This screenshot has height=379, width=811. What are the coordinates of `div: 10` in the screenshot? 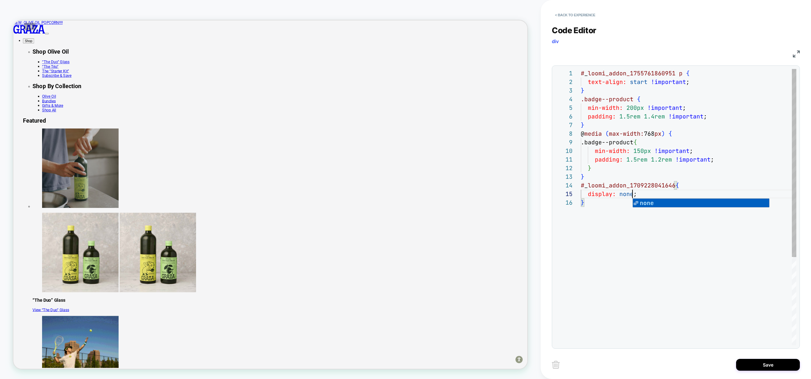 It's located at (564, 151).